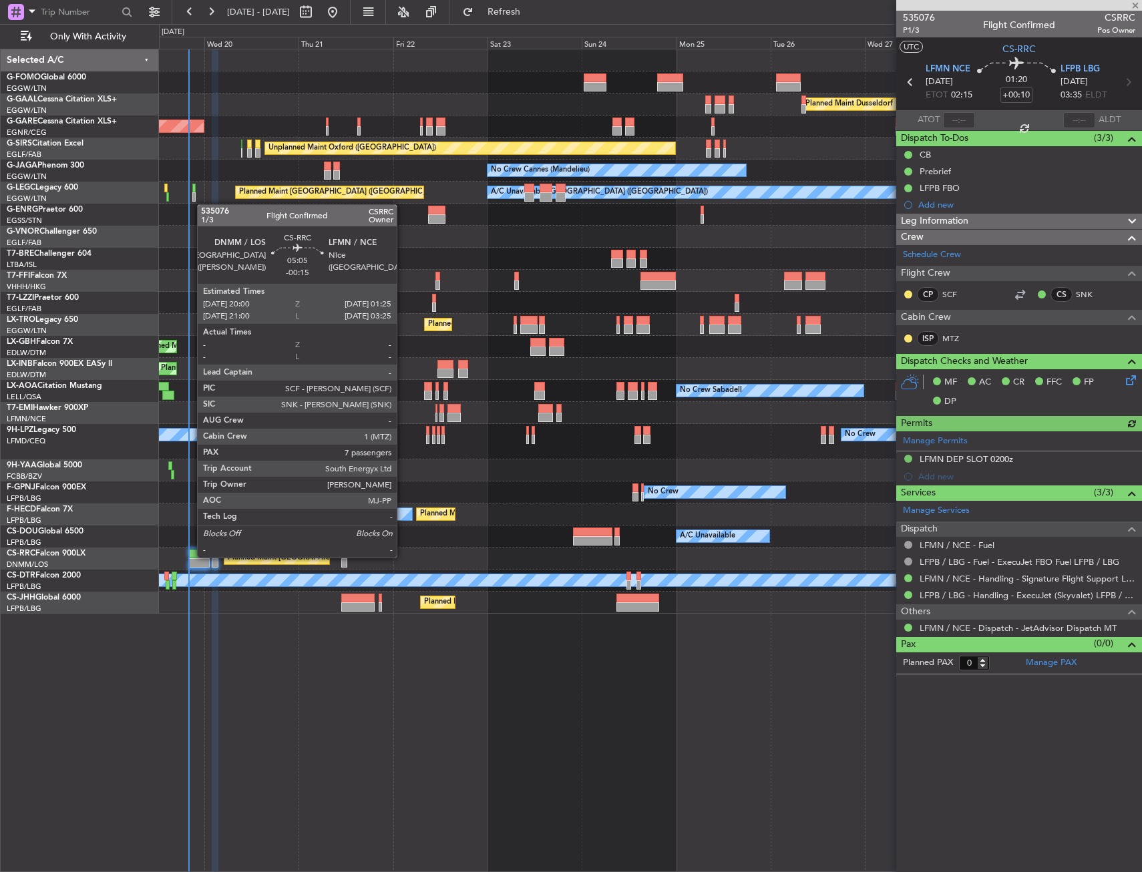 Image resolution: width=1142 pixels, height=872 pixels. Describe the element at coordinates (19, 408) in the screenshot. I see `span: T7-EMI` at that location.